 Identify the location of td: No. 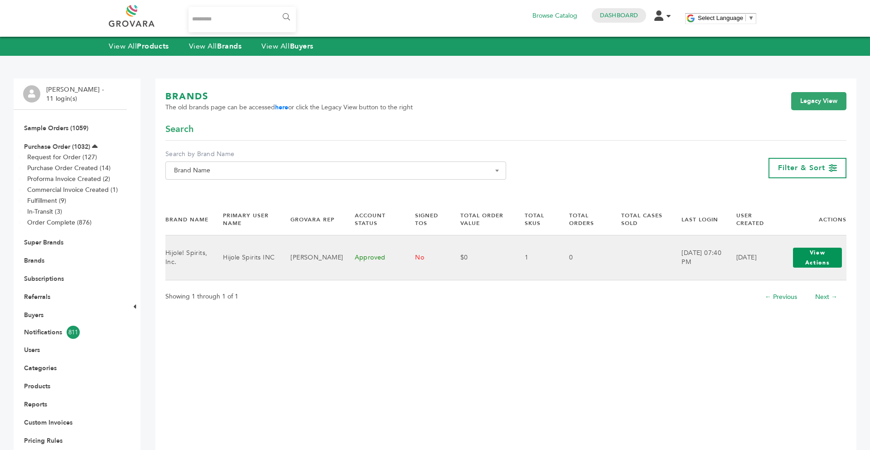
(426, 257).